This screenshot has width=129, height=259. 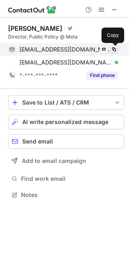 What do you see at coordinates (66, 141) in the screenshot?
I see `button: Send email` at bounding box center [66, 141].